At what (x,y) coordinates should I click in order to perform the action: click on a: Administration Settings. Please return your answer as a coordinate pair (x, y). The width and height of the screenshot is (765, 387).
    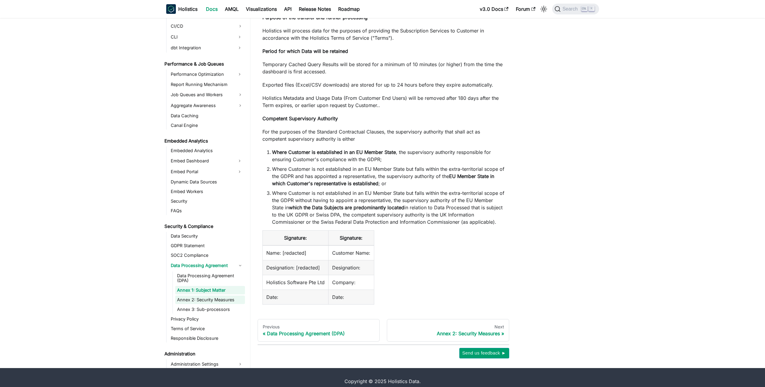
    Looking at the image, I should click on (207, 364).